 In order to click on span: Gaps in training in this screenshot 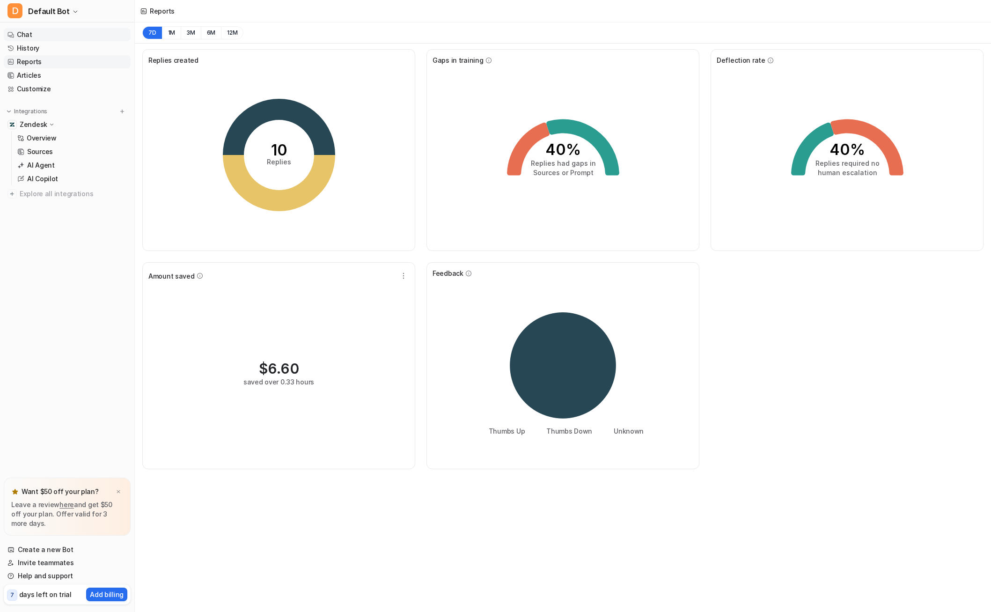, I will do `click(458, 60)`.